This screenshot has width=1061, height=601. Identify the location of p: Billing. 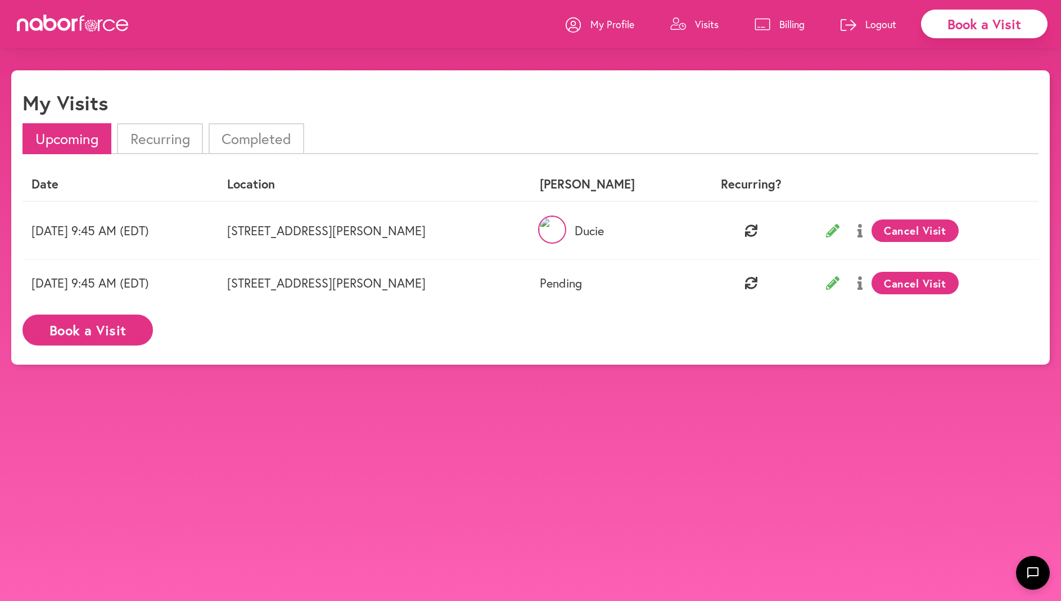
(792, 24).